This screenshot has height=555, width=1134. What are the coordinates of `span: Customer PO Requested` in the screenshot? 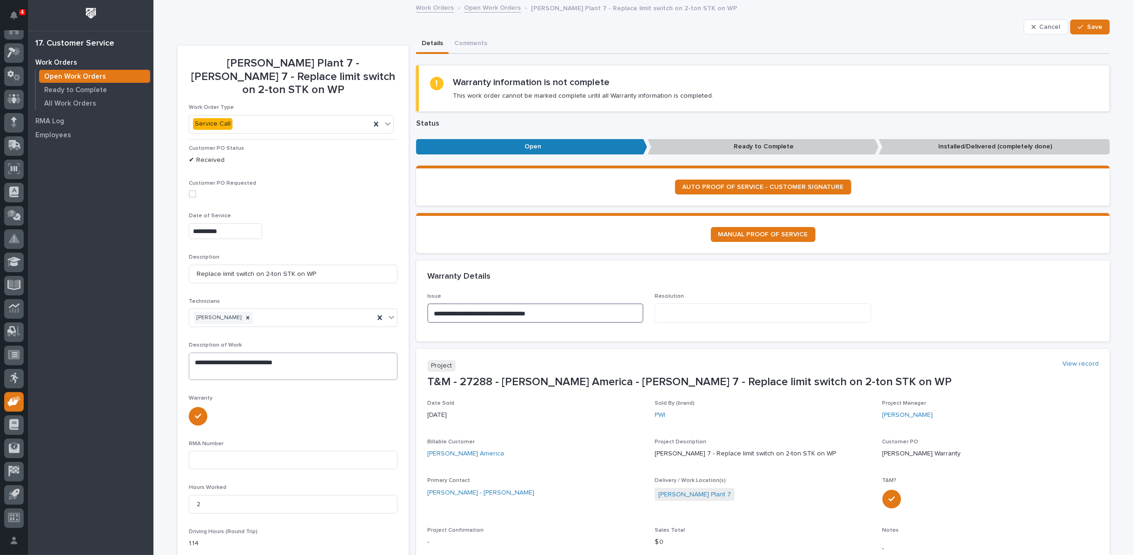 It's located at (222, 183).